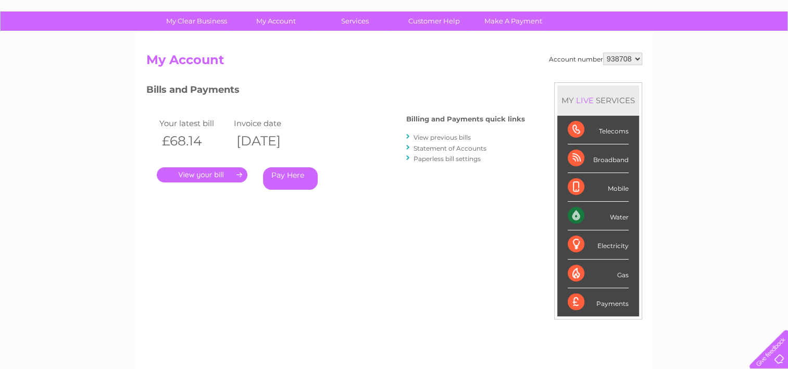  What do you see at coordinates (628, 11) in the screenshot?
I see `span: 0333 014 3131` at bounding box center [628, 11].